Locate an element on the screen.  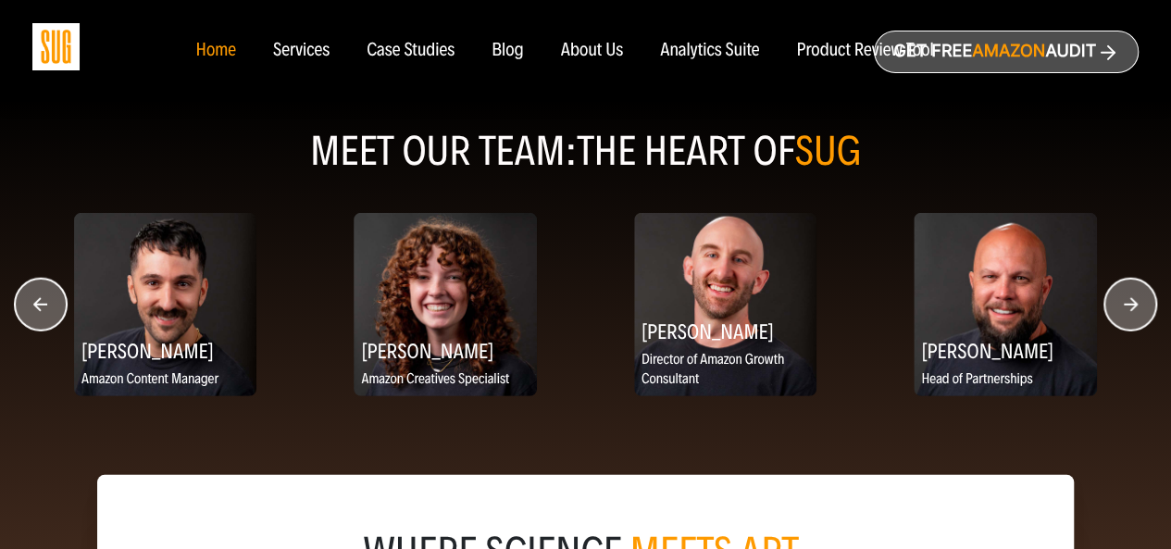
div: Product Review Tool is located at coordinates (864, 51).